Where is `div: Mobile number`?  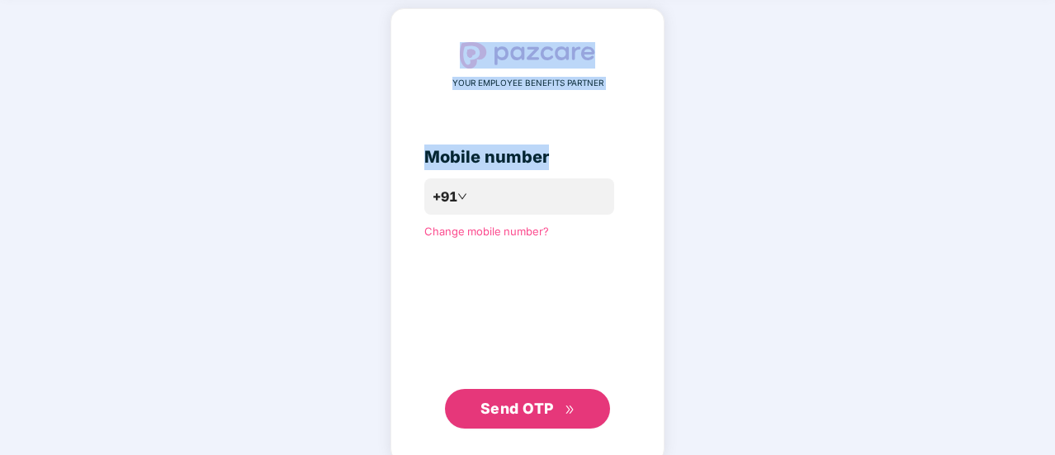
div: Mobile number is located at coordinates (528, 157).